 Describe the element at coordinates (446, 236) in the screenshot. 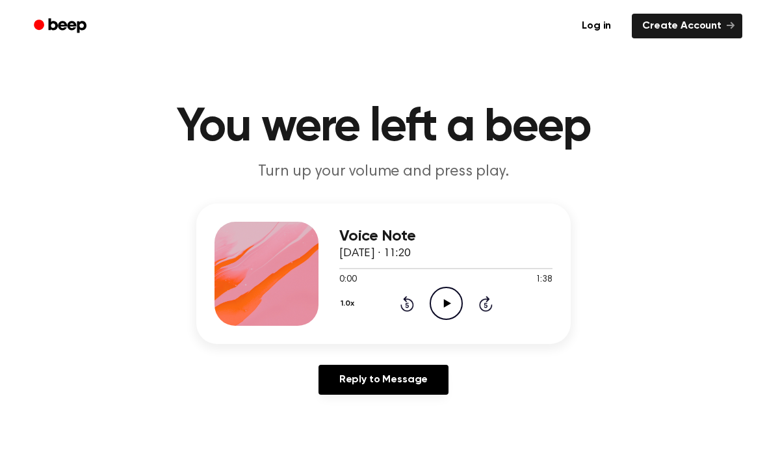

I see `h3: Voice Note` at that location.